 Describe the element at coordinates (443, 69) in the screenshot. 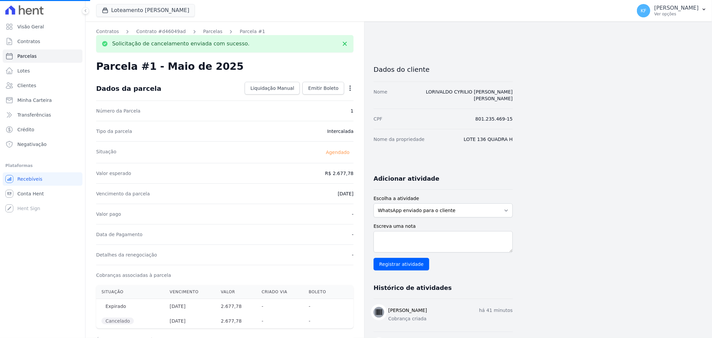

I see `h3: Dados do cliente` at that location.